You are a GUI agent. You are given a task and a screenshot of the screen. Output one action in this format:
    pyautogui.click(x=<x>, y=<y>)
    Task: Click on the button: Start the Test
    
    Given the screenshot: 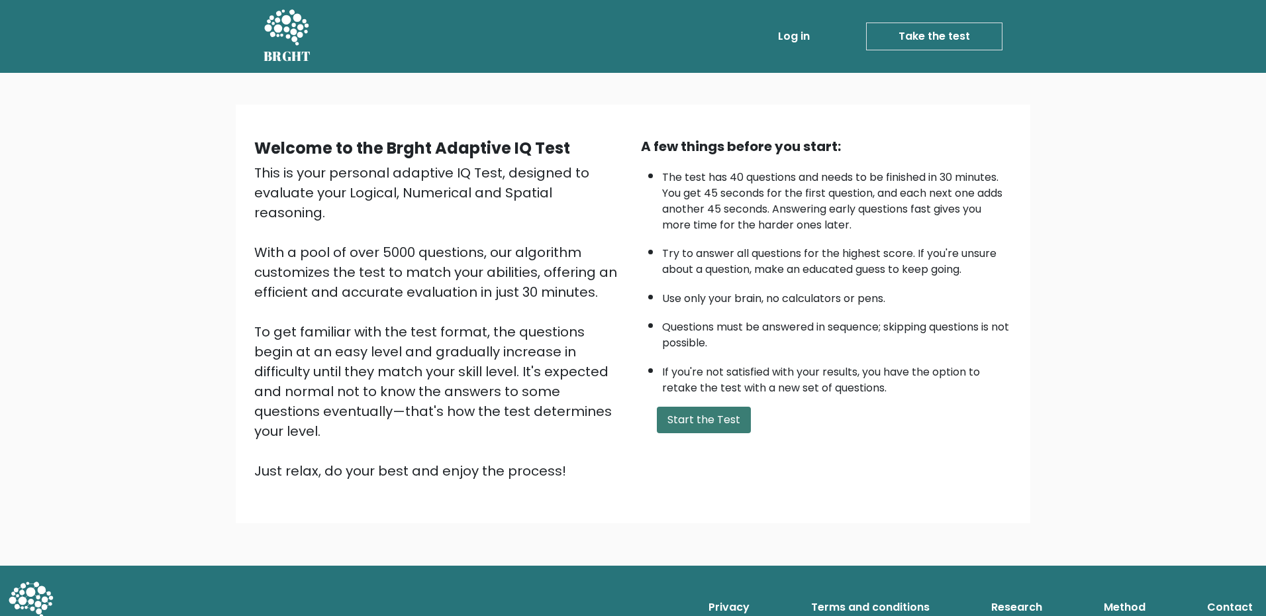 What is the action you would take?
    pyautogui.click(x=704, y=420)
    